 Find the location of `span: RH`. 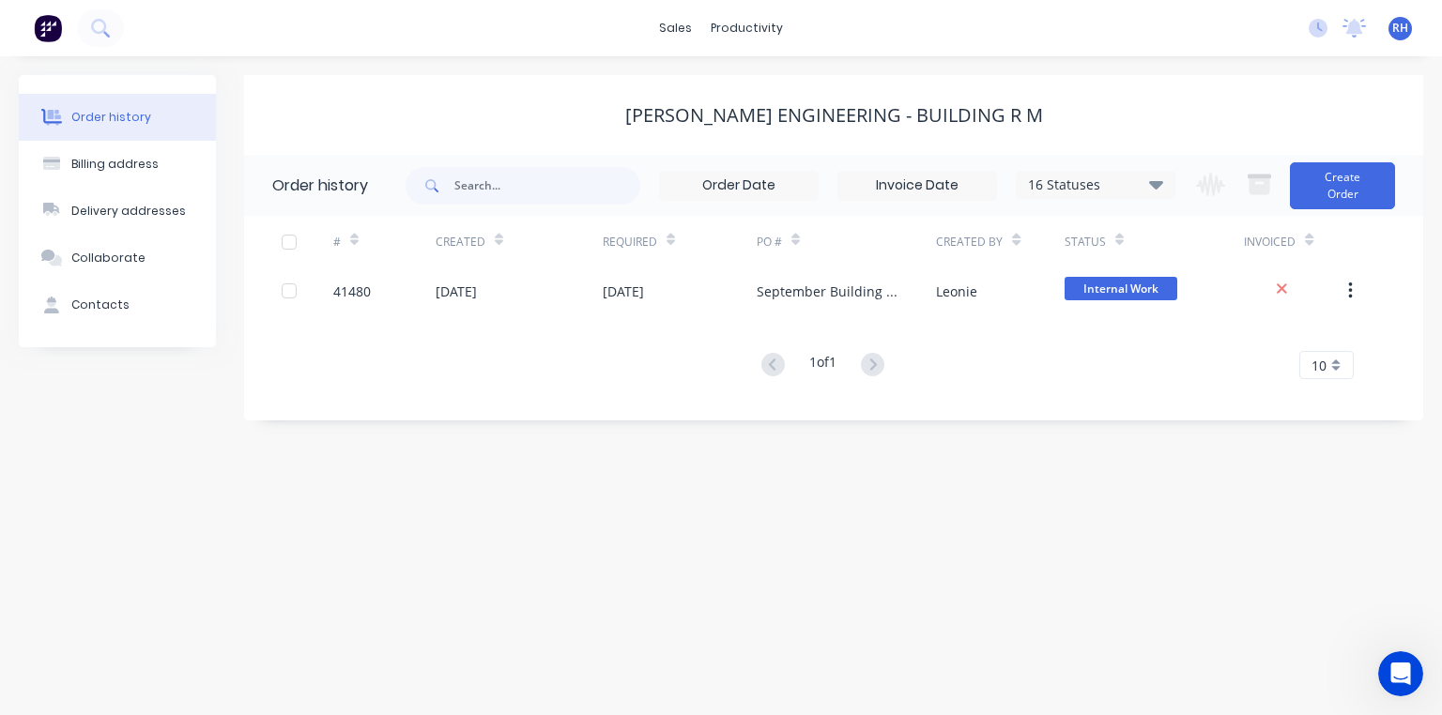

span: RH is located at coordinates (1400, 28).